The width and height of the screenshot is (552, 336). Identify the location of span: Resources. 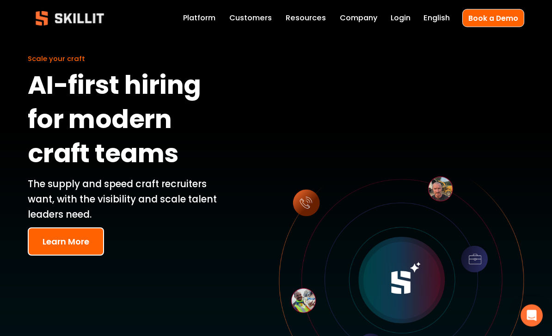
(306, 18).